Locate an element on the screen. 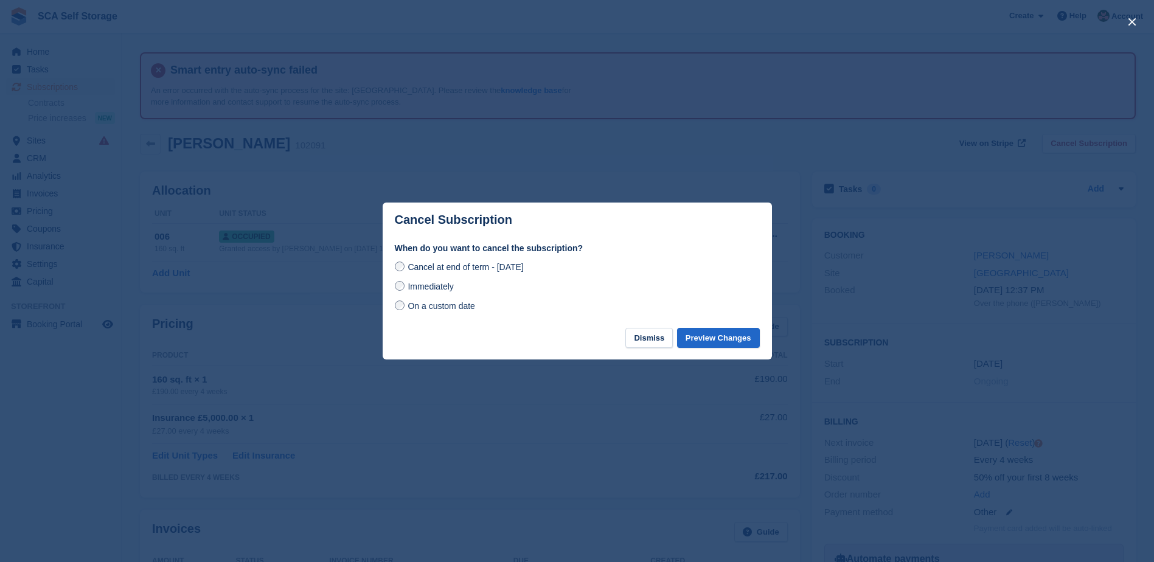 The image size is (1154, 562). span: On a custom date is located at coordinates (441, 306).